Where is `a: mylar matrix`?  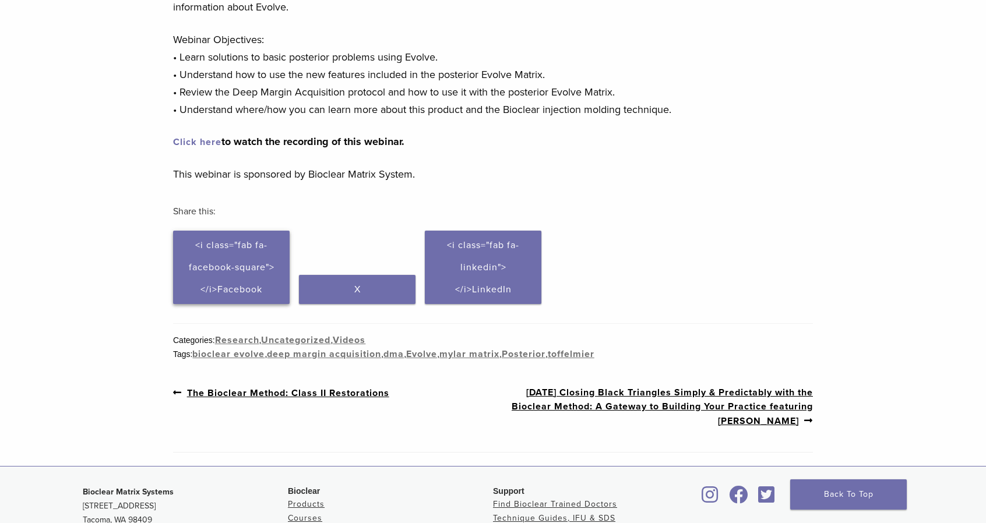
a: mylar matrix is located at coordinates (469, 354).